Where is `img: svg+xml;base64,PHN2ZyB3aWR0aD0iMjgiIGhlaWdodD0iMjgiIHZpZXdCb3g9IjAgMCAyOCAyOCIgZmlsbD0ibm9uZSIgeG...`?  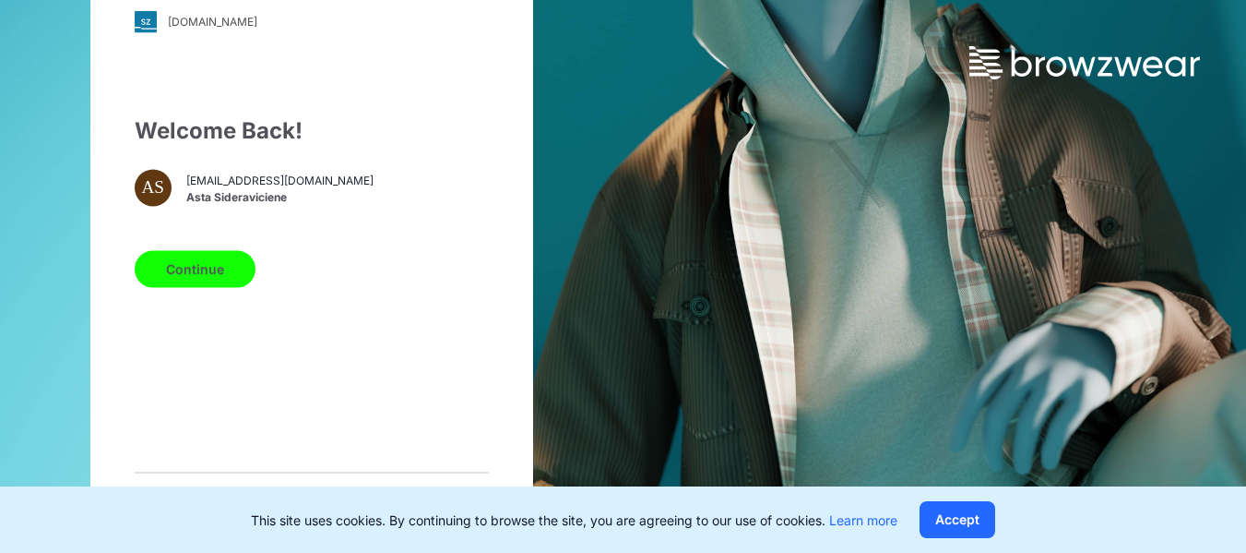 img: svg+xml;base64,PHN2ZyB3aWR0aD0iMjgiIGhlaWdodD0iMjgiIHZpZXdCb3g9IjAgMCAyOCAyOCIgZmlsbD0ibm9uZSIgeG... is located at coordinates (146, 21).